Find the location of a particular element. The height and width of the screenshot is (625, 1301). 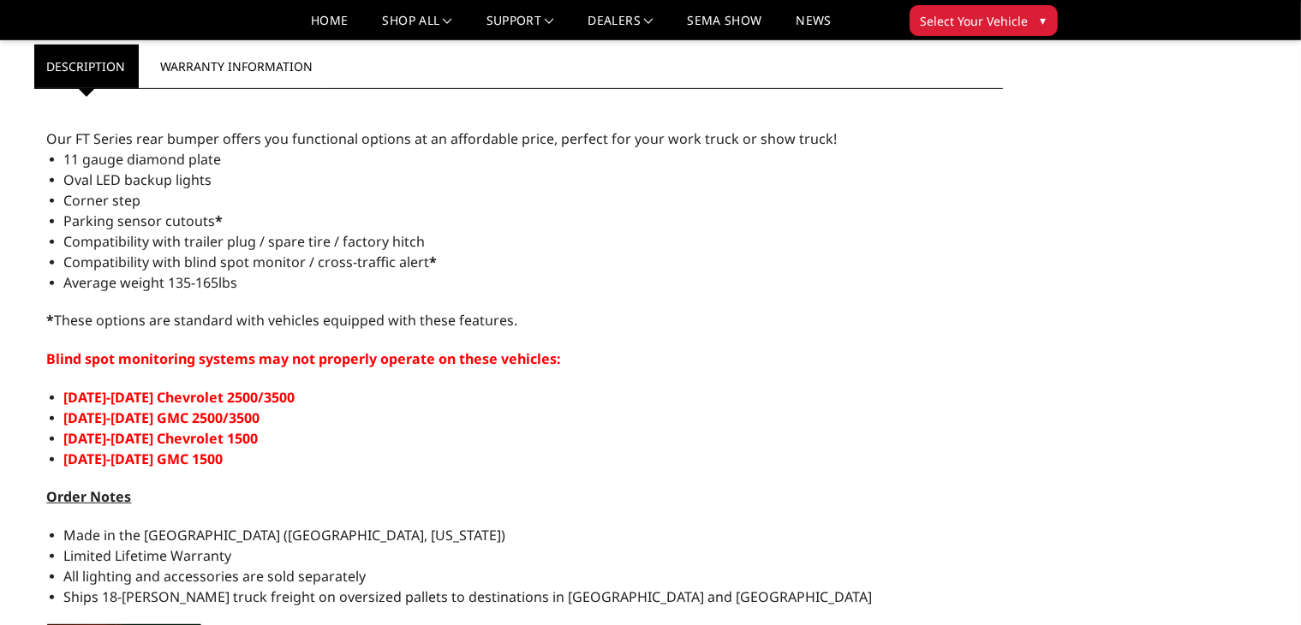

span: All lighting and accessories are sold separately is located at coordinates (215, 576).